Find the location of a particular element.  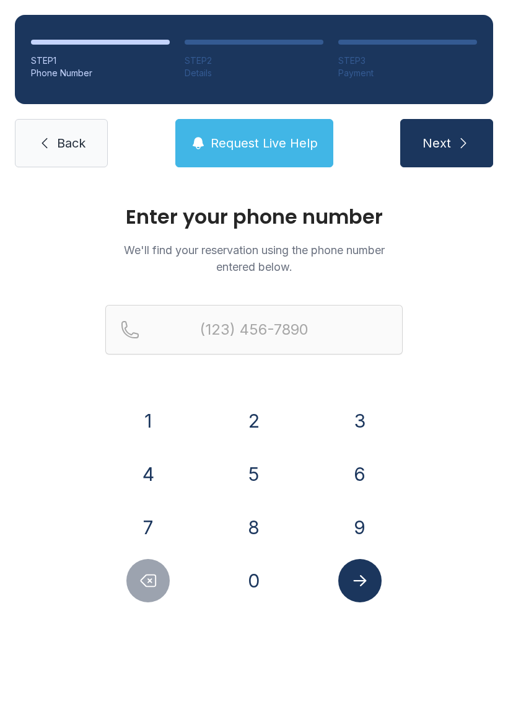

button: 4 is located at coordinates (148, 474).